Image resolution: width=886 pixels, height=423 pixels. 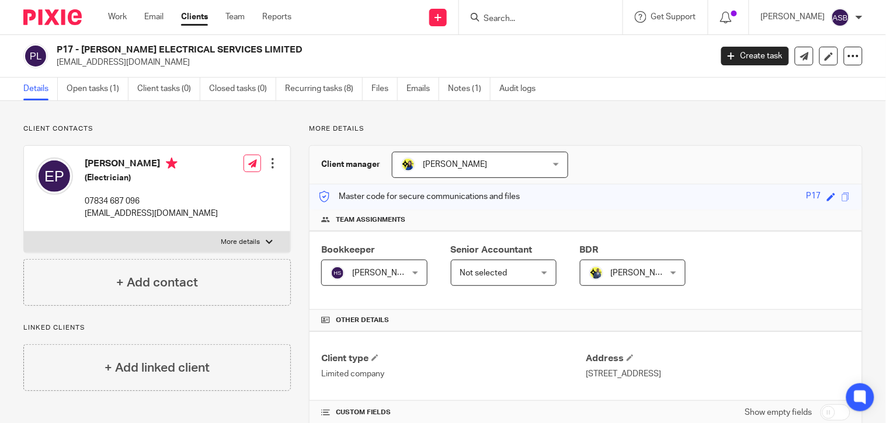 I want to click on span: Senior Accountant, so click(x=492, y=250).